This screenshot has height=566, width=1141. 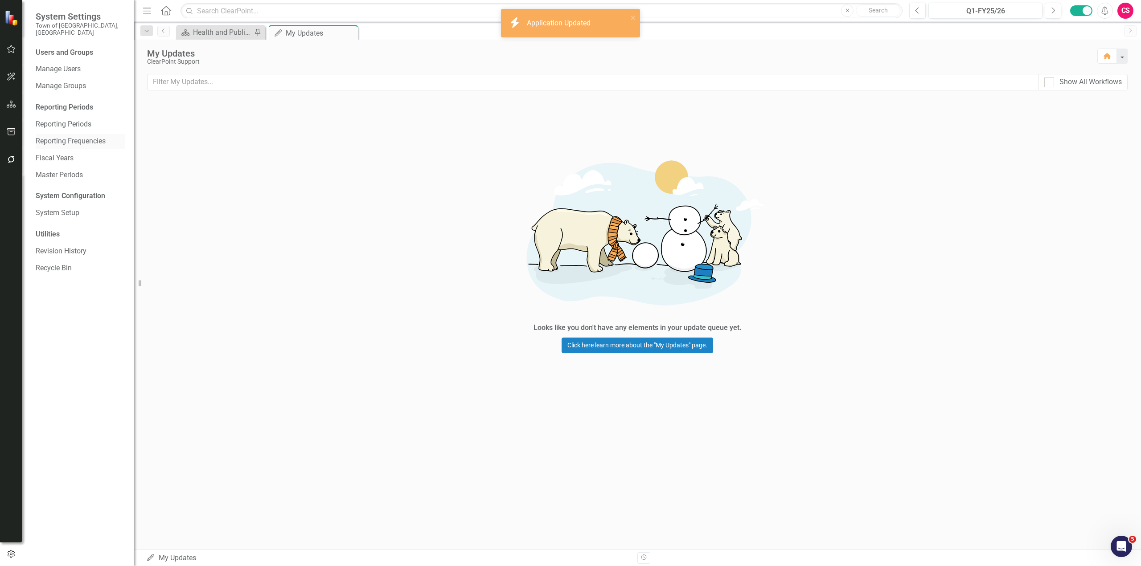 I want to click on a: Click here learn more about the "My Updates" page., so click(x=637, y=345).